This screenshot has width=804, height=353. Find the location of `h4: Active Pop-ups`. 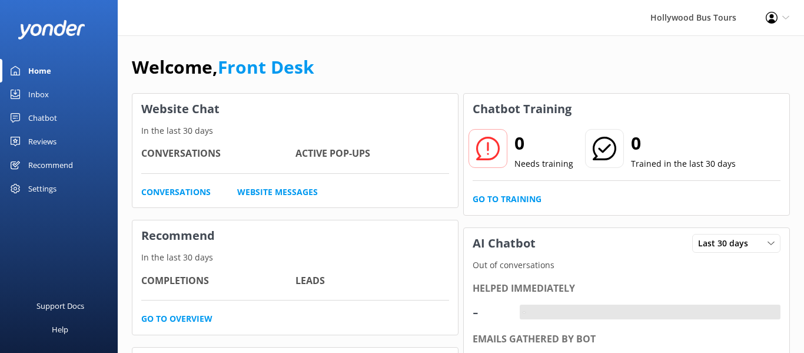

h4: Active Pop-ups is located at coordinates (373, 154).